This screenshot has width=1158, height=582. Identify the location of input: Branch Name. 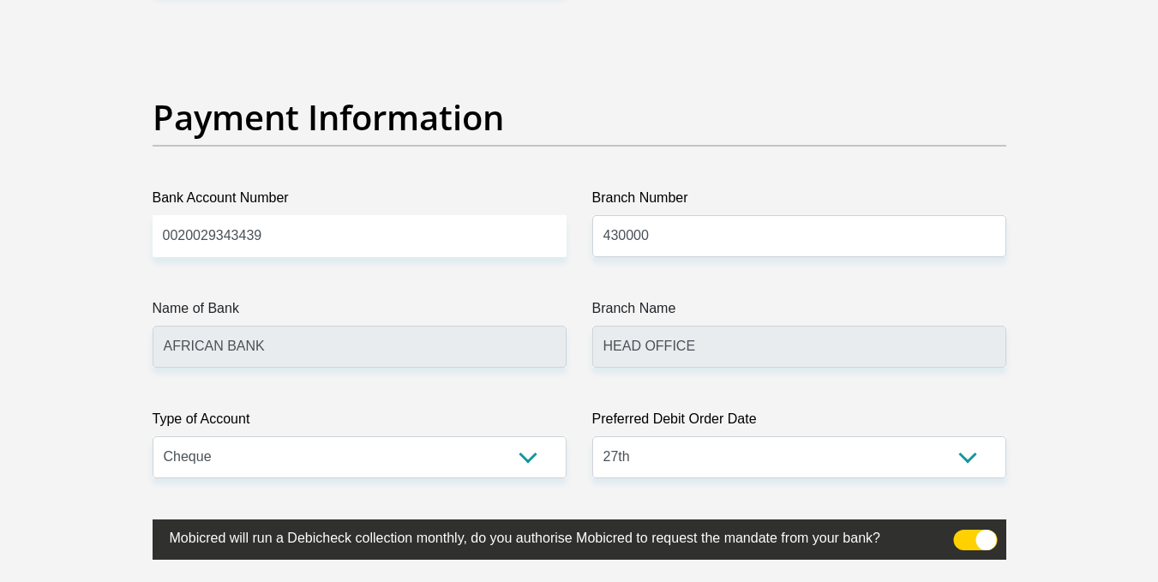
(799, 346).